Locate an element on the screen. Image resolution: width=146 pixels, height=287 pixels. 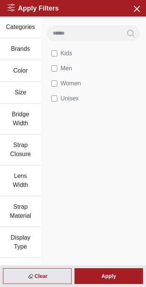
span: Kids is located at coordinates (66, 53).